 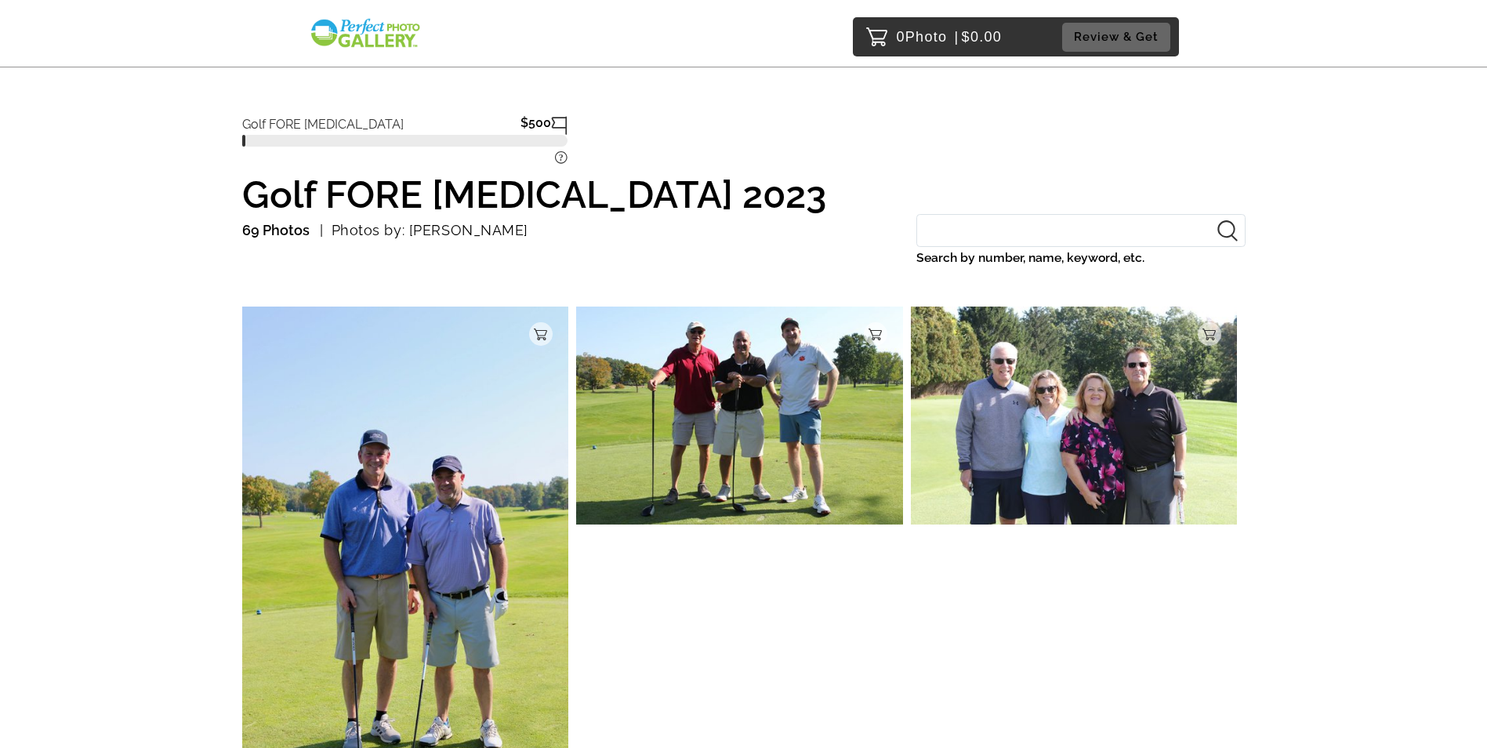 What do you see at coordinates (949, 37) in the screenshot?
I see `p: 0 $0.00` at bounding box center [949, 37].